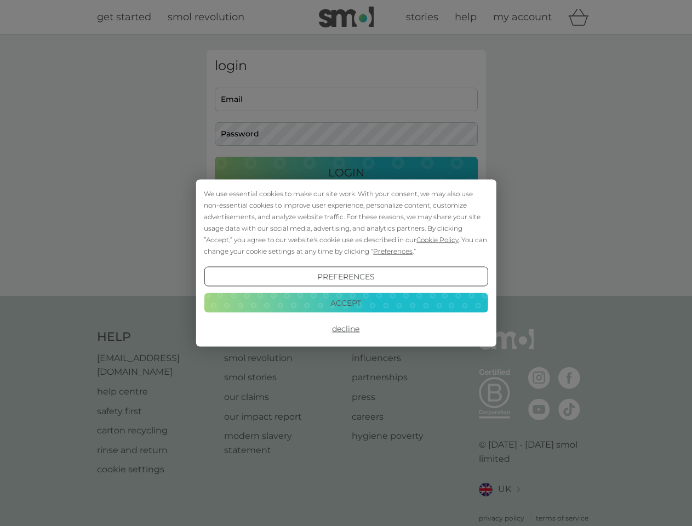 Image resolution: width=692 pixels, height=526 pixels. What do you see at coordinates (437, 239) in the screenshot?
I see `span: Cookie Policy` at bounding box center [437, 239].